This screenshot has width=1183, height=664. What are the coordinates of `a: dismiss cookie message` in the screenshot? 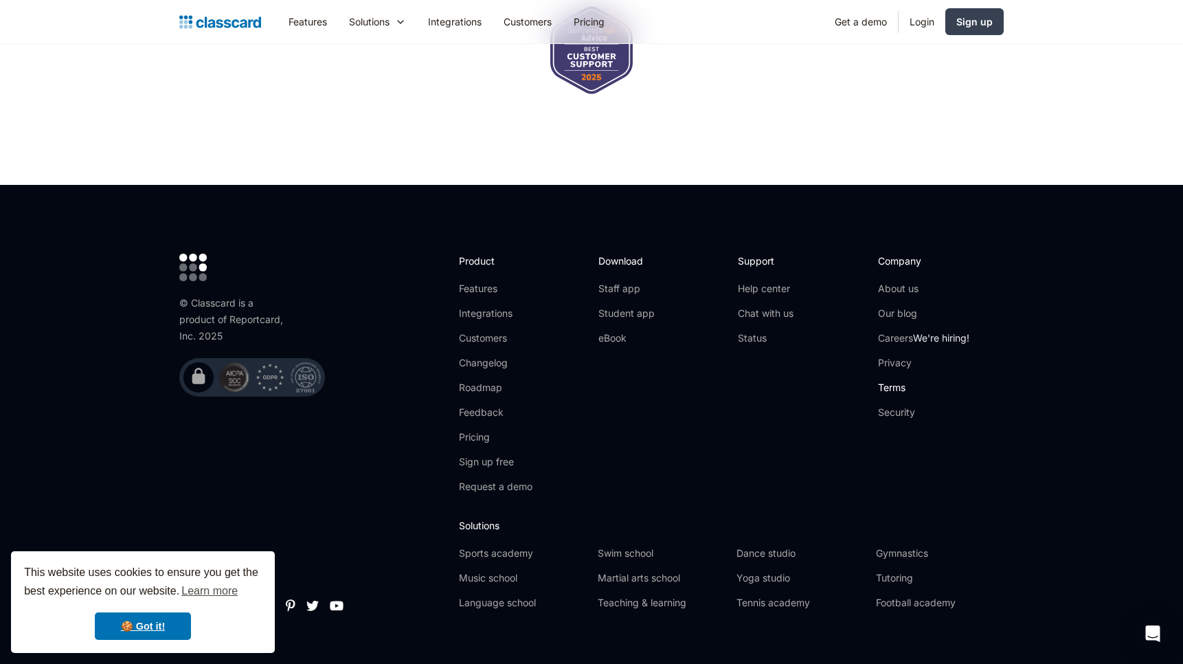 It's located at (143, 626).